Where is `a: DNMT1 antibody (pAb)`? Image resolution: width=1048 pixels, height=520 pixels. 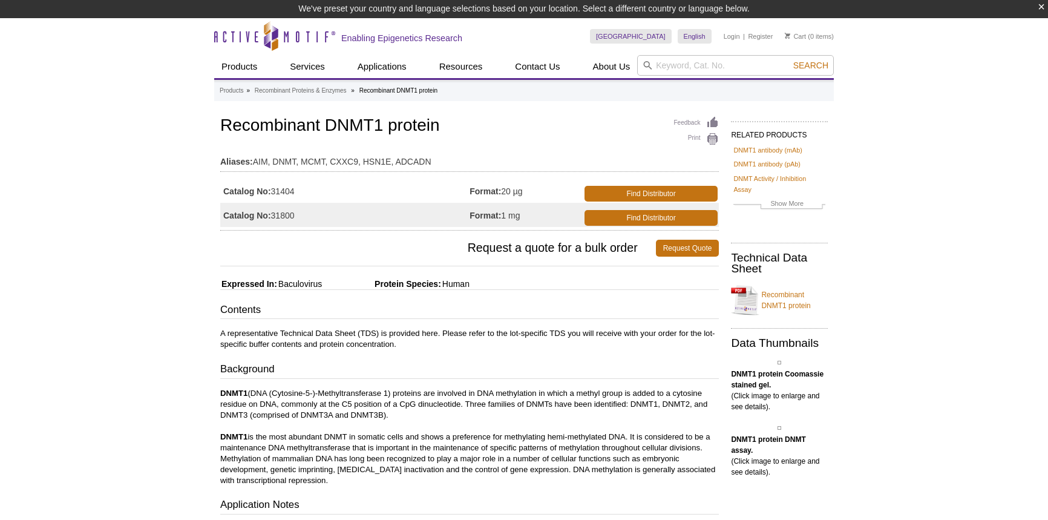 a: DNMT1 antibody (pAb) is located at coordinates (766, 164).